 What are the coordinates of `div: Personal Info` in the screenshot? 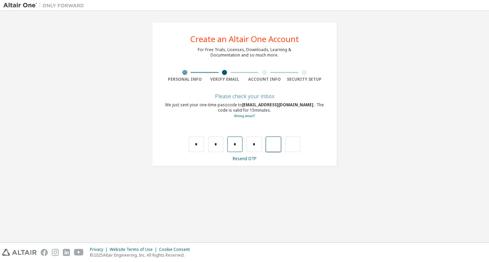 It's located at (185, 79).